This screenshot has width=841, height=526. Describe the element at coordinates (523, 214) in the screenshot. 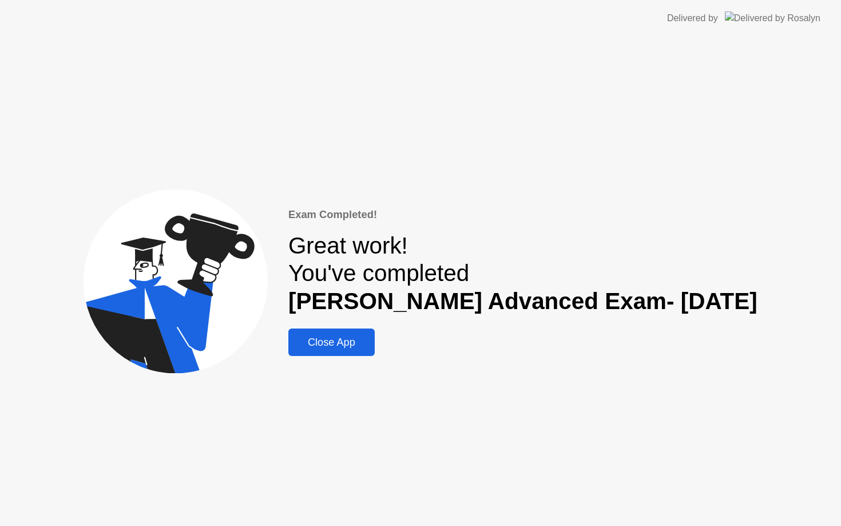

I see `div: Exam Completed!` at that location.